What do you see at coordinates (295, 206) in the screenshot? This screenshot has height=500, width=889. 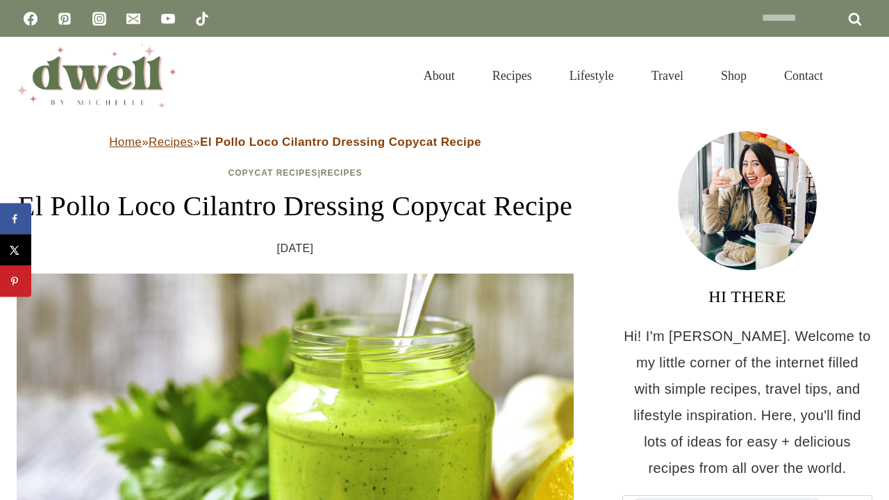 I see `h1: El Pollo Loco Cilantro Dressing Copycat Recipe` at bounding box center [295, 206].